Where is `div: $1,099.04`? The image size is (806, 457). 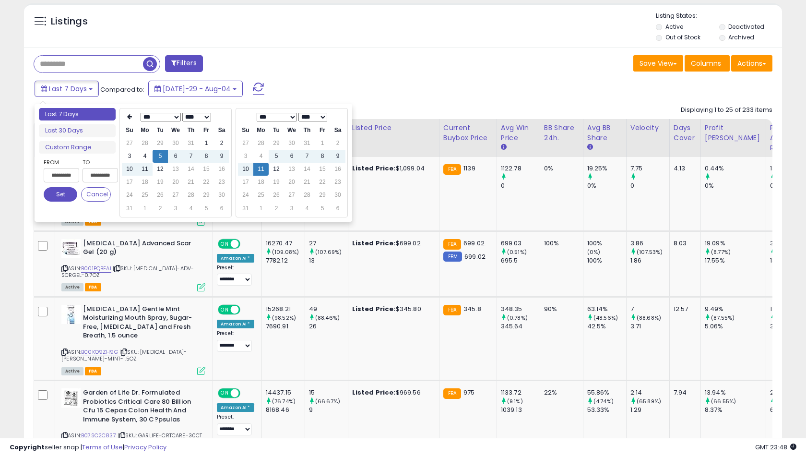 div: $1,099.04 is located at coordinates (392, 168).